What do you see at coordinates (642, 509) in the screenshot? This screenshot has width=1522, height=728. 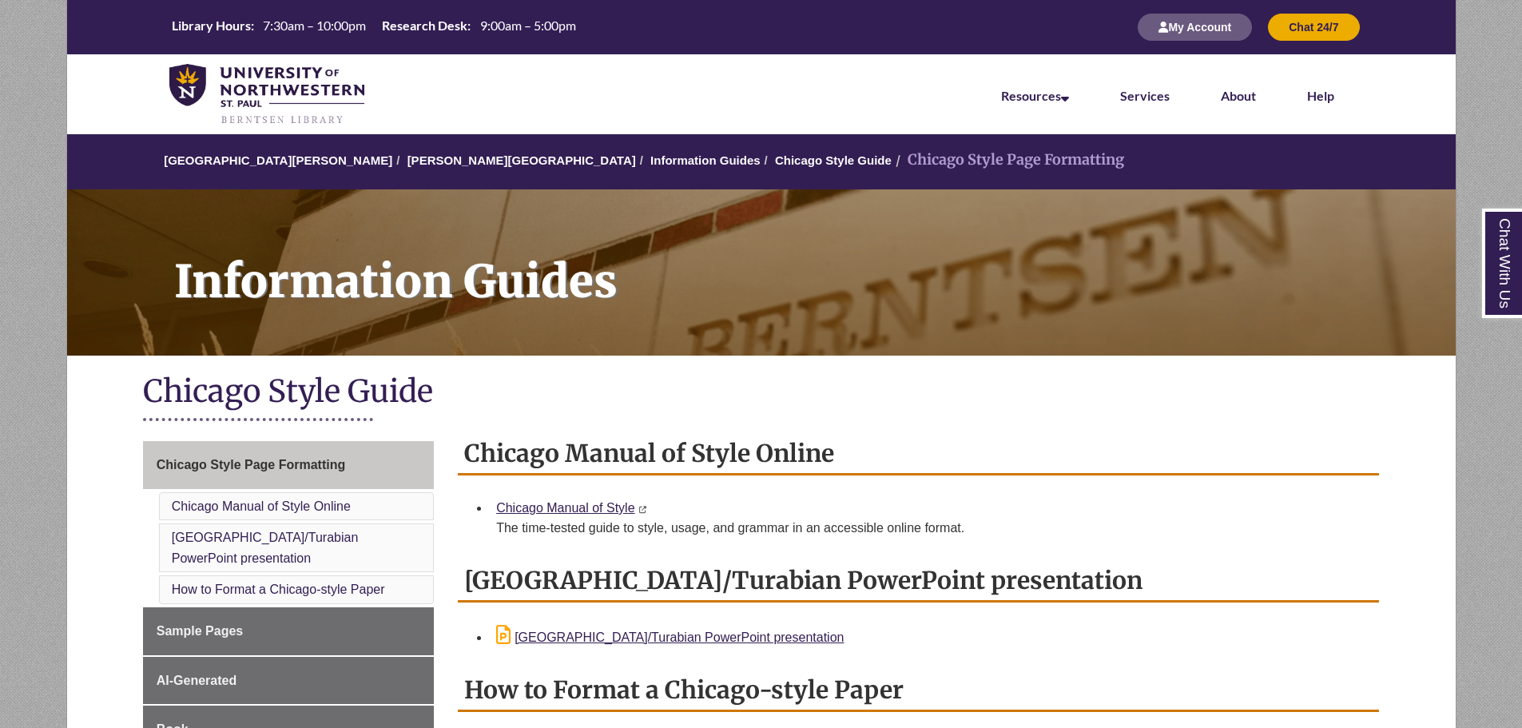 I see `i: This link opens in a new window` at bounding box center [642, 509].